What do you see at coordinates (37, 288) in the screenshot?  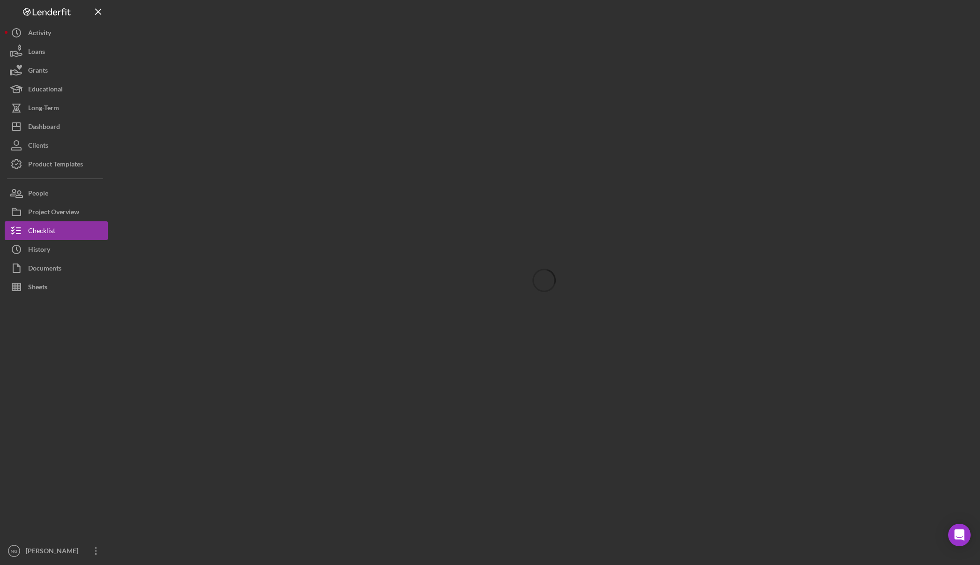 I see `div: Sheets` at bounding box center [37, 288].